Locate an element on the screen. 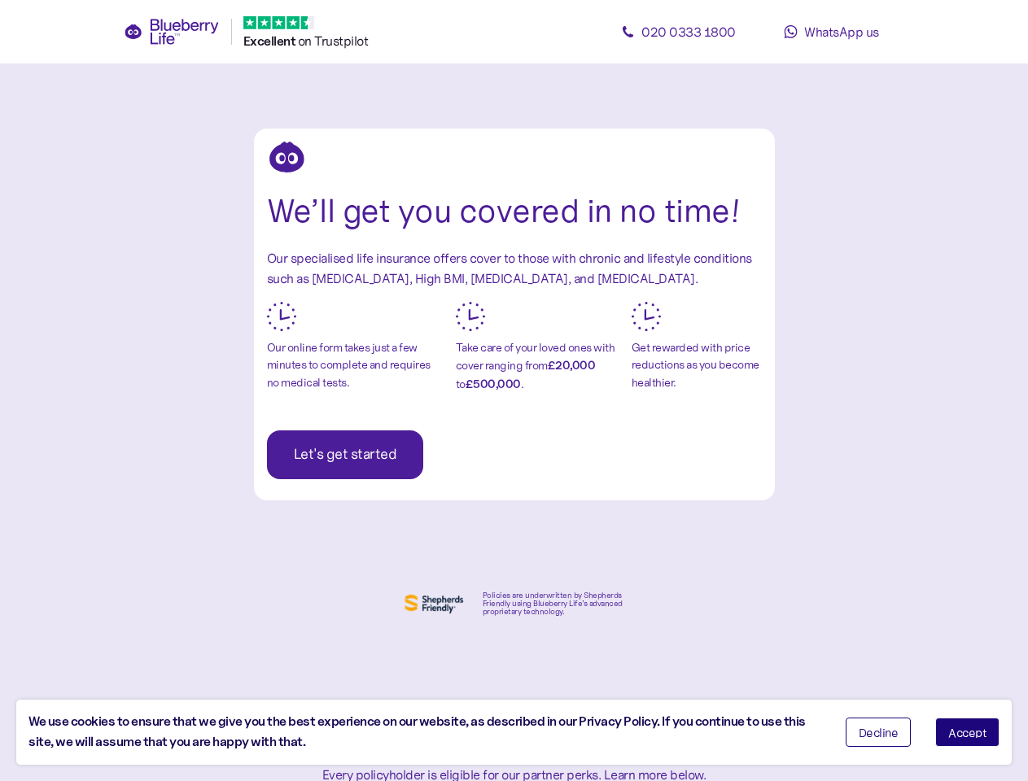 The width and height of the screenshot is (1028, 781). img: Shephers Friendly is located at coordinates (434, 604).